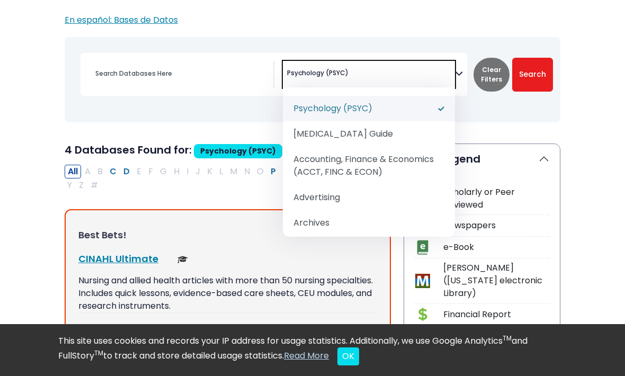  What do you see at coordinates (181, 74) in the screenshot?
I see `input: Search database by title or keyword` at bounding box center [181, 74].